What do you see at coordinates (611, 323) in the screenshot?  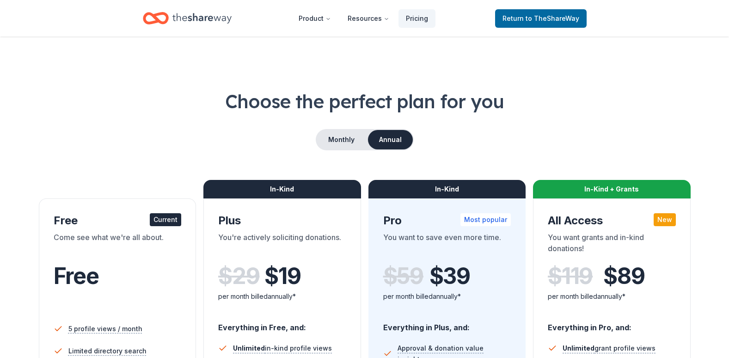 I see `div: Everything in Pro, and:` at bounding box center [611, 323].